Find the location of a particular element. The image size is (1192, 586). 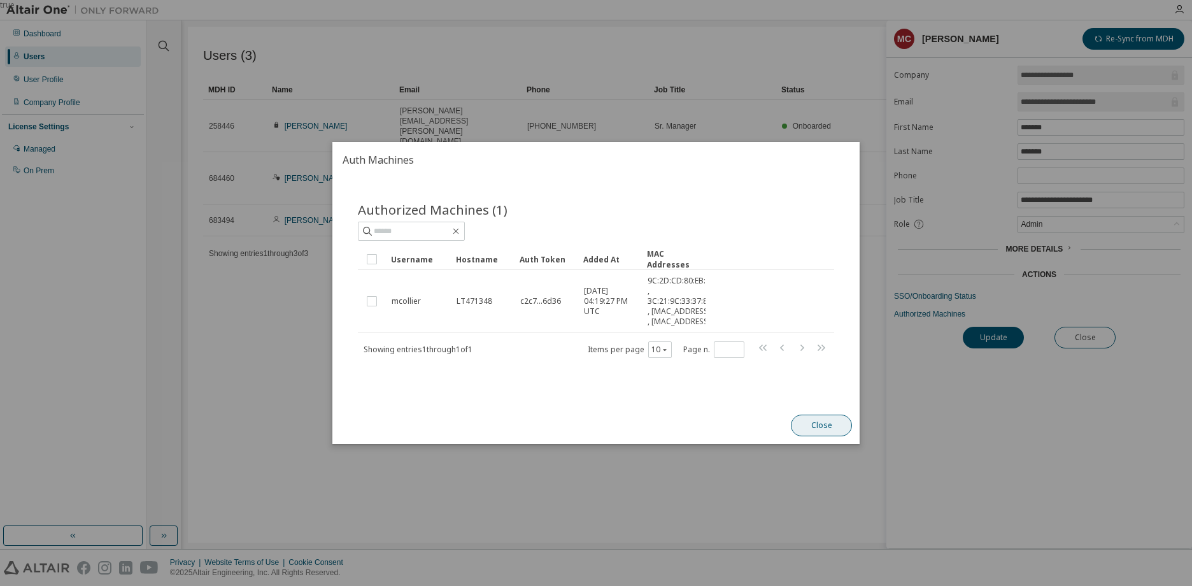

span: LT471348 is located at coordinates (474, 301).